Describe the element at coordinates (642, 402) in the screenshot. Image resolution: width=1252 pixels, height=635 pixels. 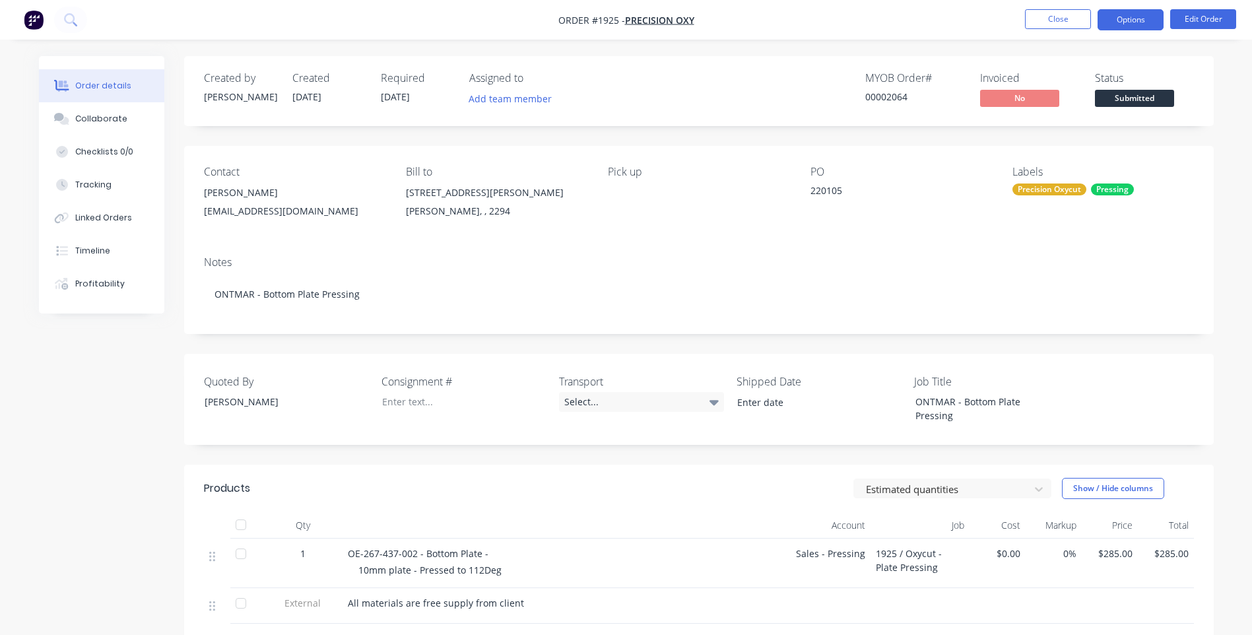
I see `div: Select...` at that location.